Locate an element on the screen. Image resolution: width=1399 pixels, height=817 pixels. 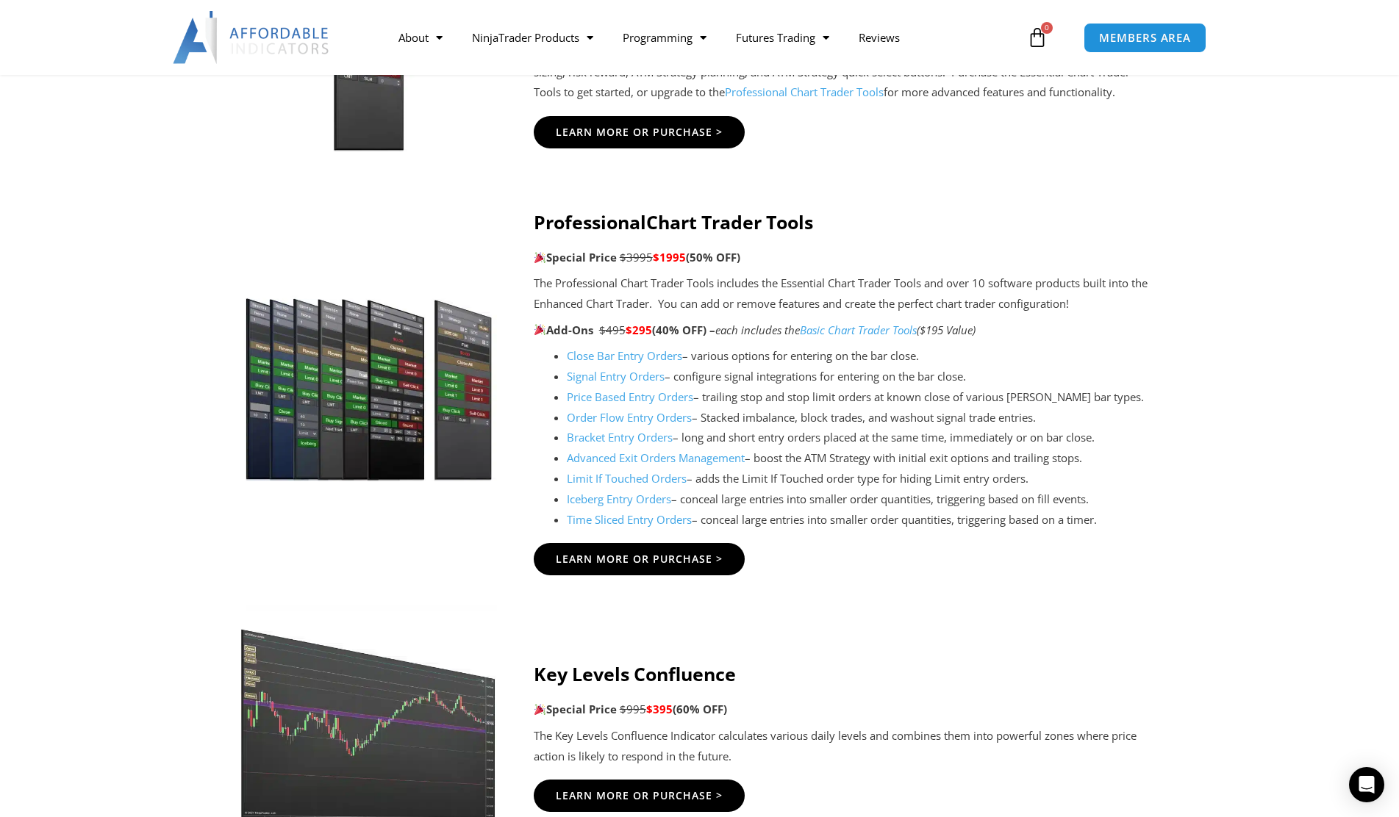
a: Close Bar Entry Orders is located at coordinates (624, 356).